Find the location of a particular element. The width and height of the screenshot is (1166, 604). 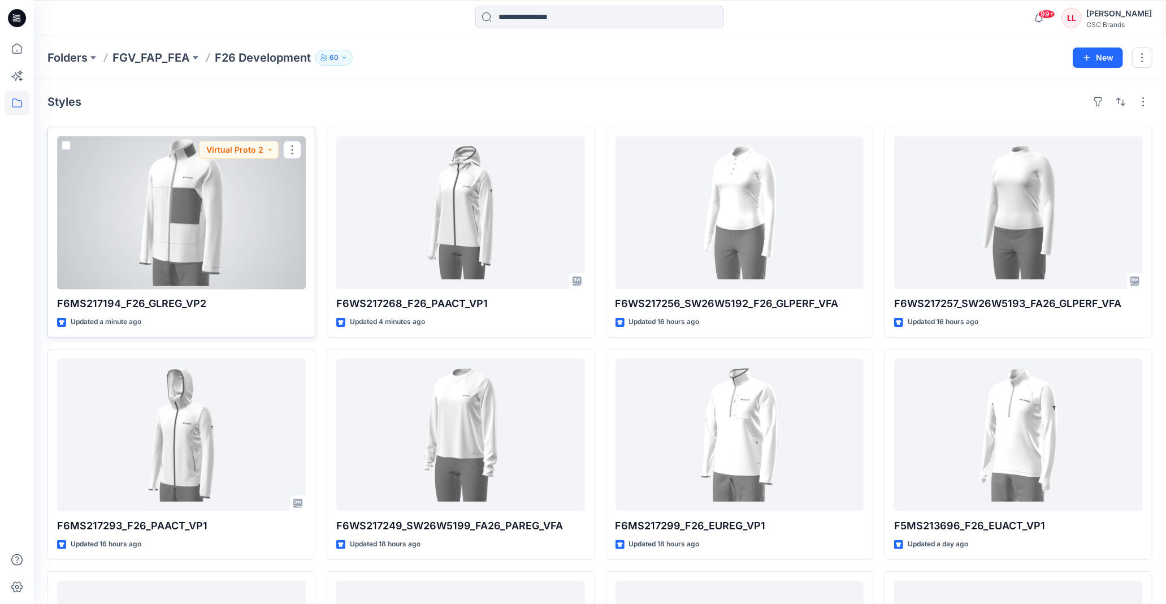

p: F6WS217268_F26_PAACT_VP1 is located at coordinates (461, 303).